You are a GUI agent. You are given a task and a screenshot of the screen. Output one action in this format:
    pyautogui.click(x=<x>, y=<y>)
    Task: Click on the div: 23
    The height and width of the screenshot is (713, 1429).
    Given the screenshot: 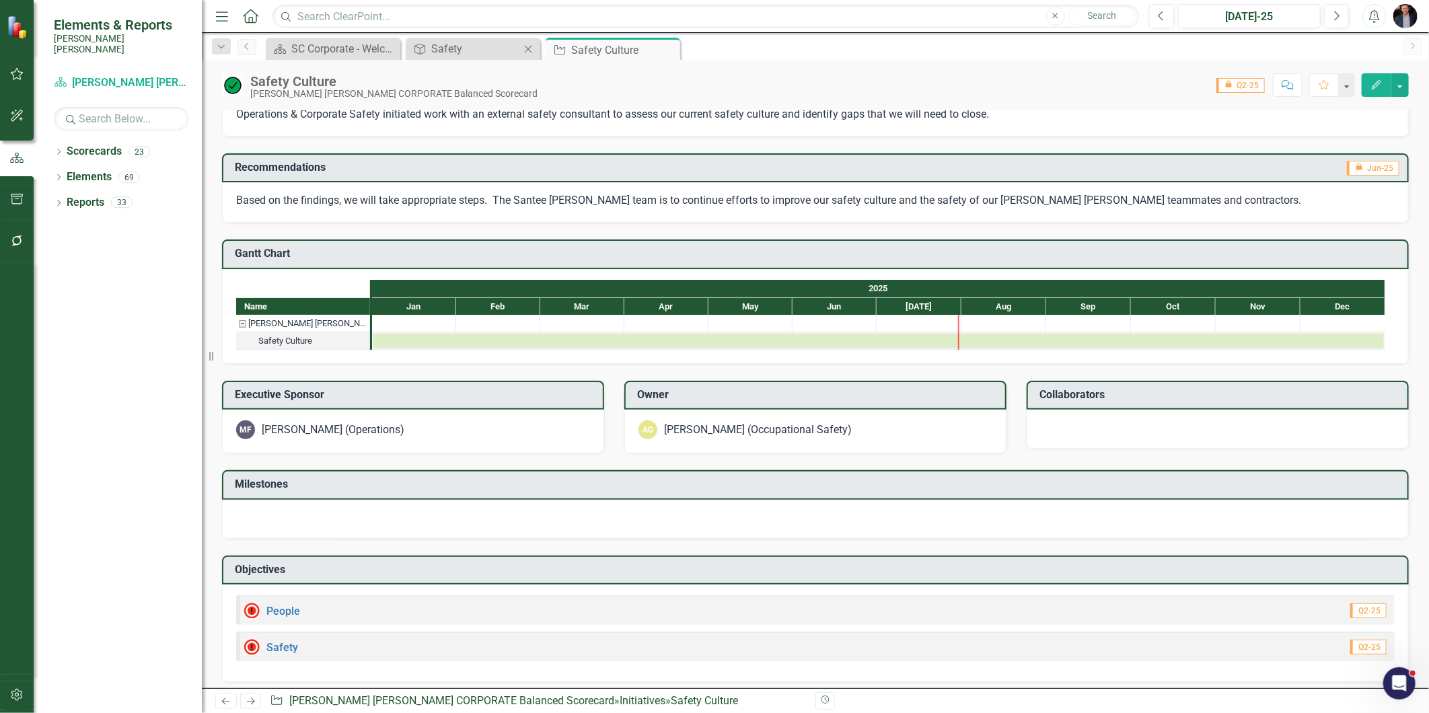 What is the action you would take?
    pyautogui.click(x=139, y=151)
    